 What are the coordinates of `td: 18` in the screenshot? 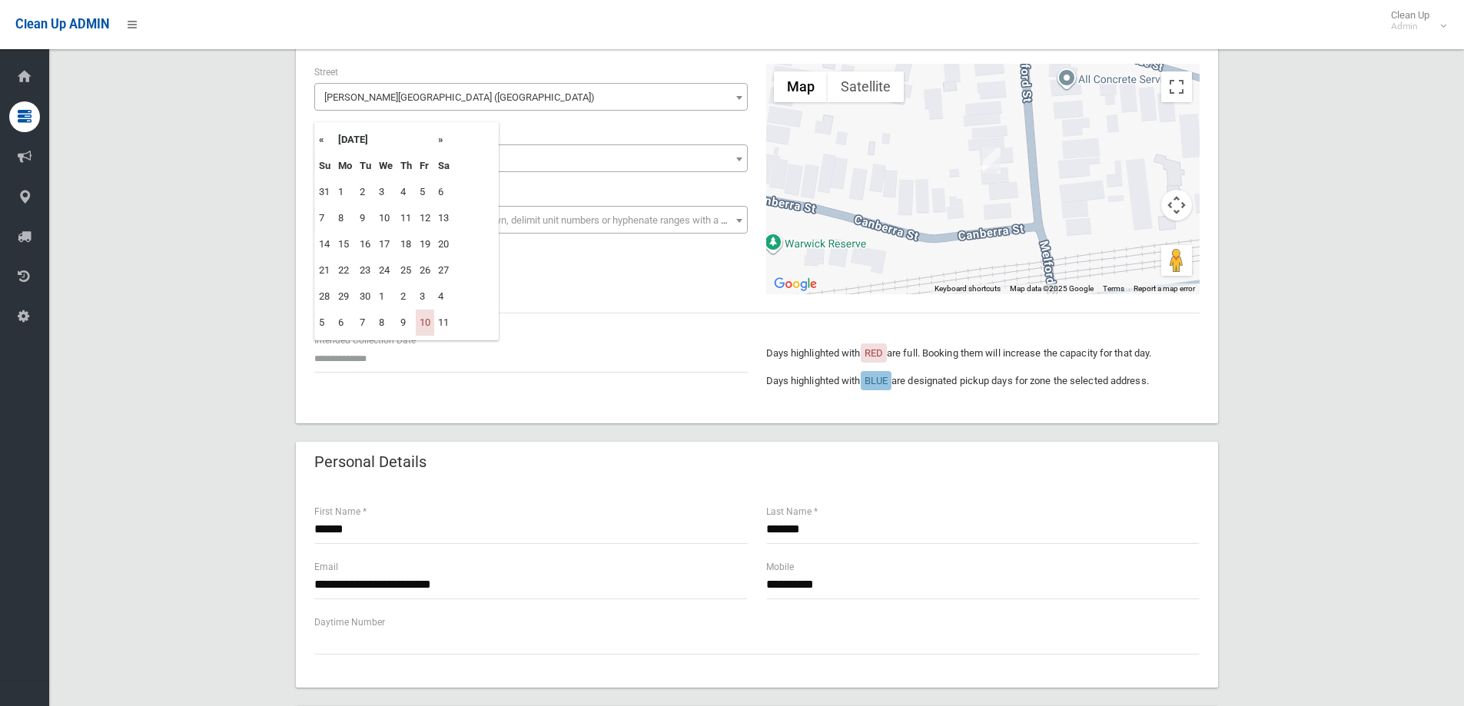 It's located at (406, 244).